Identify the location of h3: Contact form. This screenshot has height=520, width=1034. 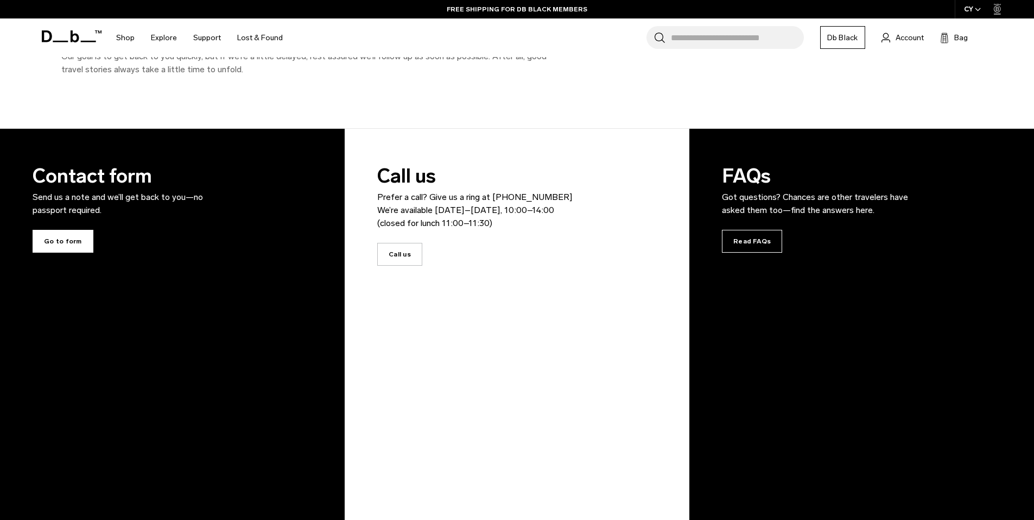
(130, 189).